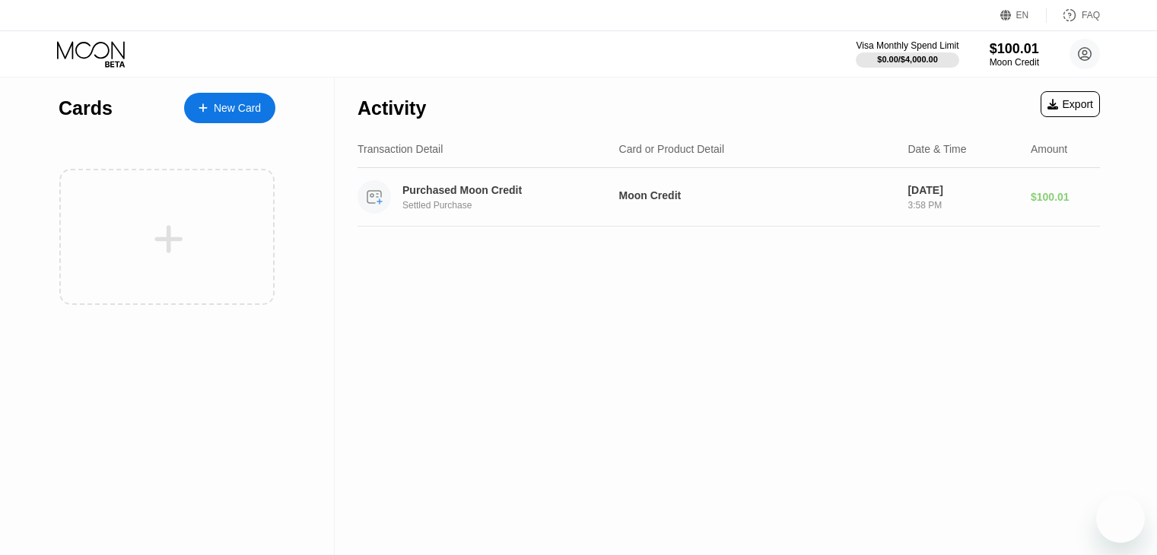 The image size is (1157, 555). Describe the element at coordinates (1023, 15) in the screenshot. I see `div: EN` at that location.